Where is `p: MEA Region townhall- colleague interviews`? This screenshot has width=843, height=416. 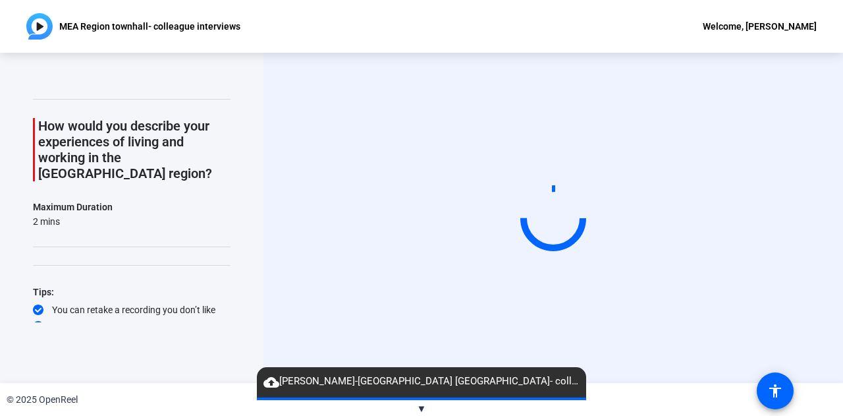 p: MEA Region townhall- colleague interviews is located at coordinates (150, 26).